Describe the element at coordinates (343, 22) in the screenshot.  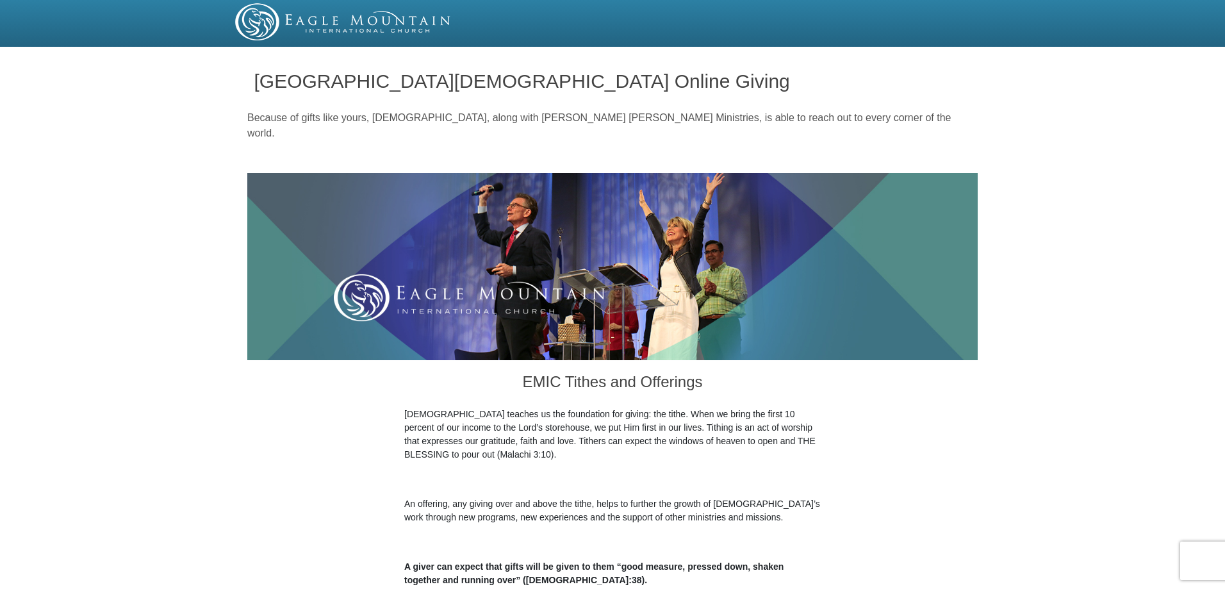
I see `img: EMIC` at that location.